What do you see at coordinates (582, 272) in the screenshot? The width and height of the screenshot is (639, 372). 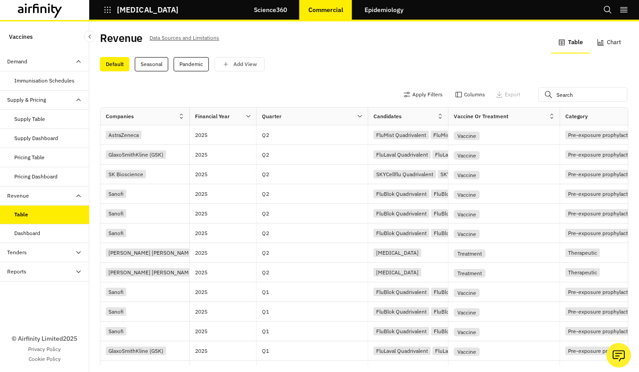 I see `div: Therapeutic` at bounding box center [582, 272].